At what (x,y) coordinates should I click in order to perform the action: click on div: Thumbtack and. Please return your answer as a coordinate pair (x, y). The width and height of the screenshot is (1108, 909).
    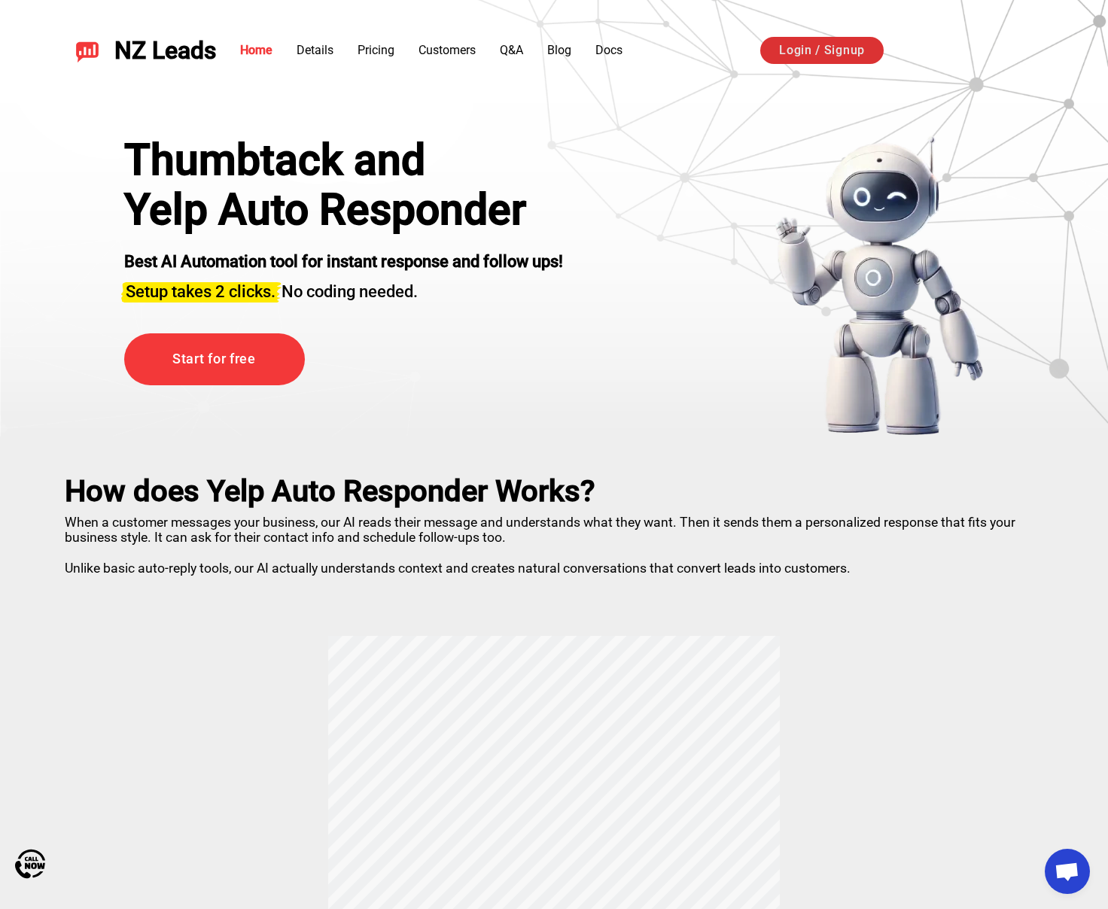
    Looking at the image, I should click on (343, 160).